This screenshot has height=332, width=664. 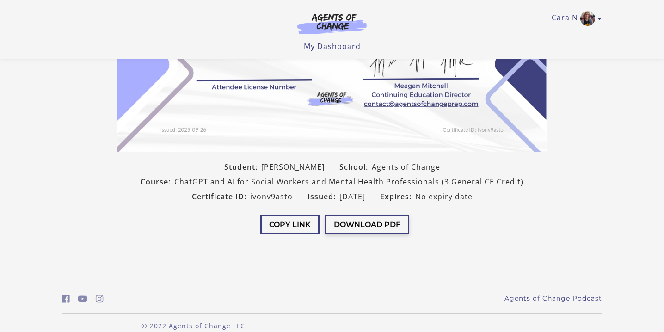 I want to click on i: https://www.instagram.com/agentsofchangeprep/ (Open in a new window), so click(x=99, y=299).